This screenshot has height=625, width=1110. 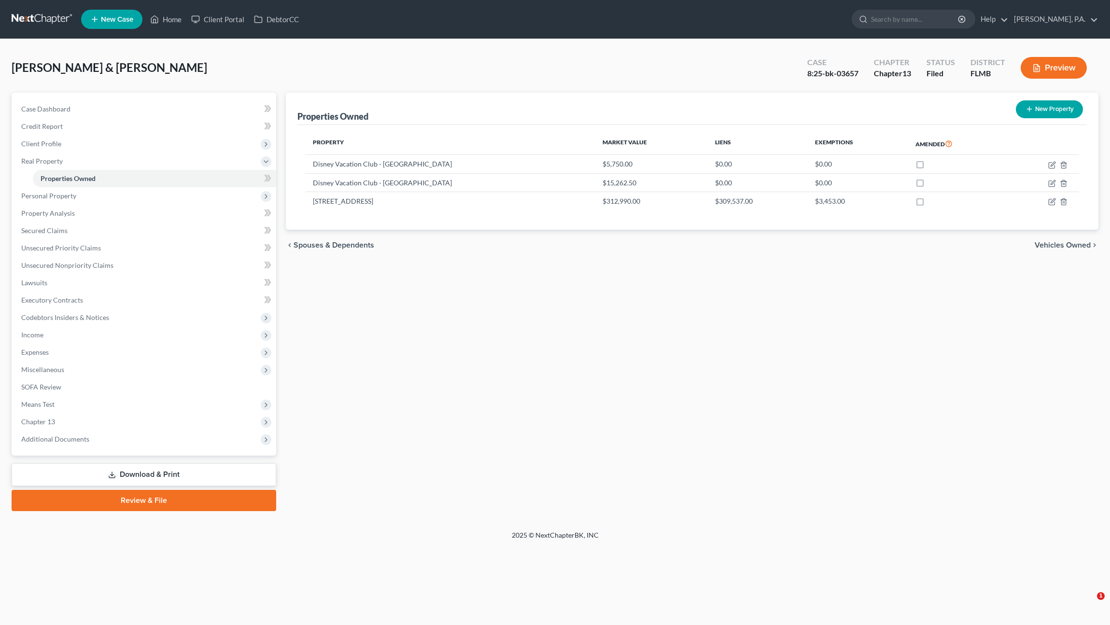 What do you see at coordinates (1049, 109) in the screenshot?
I see `button: New Property` at bounding box center [1049, 109].